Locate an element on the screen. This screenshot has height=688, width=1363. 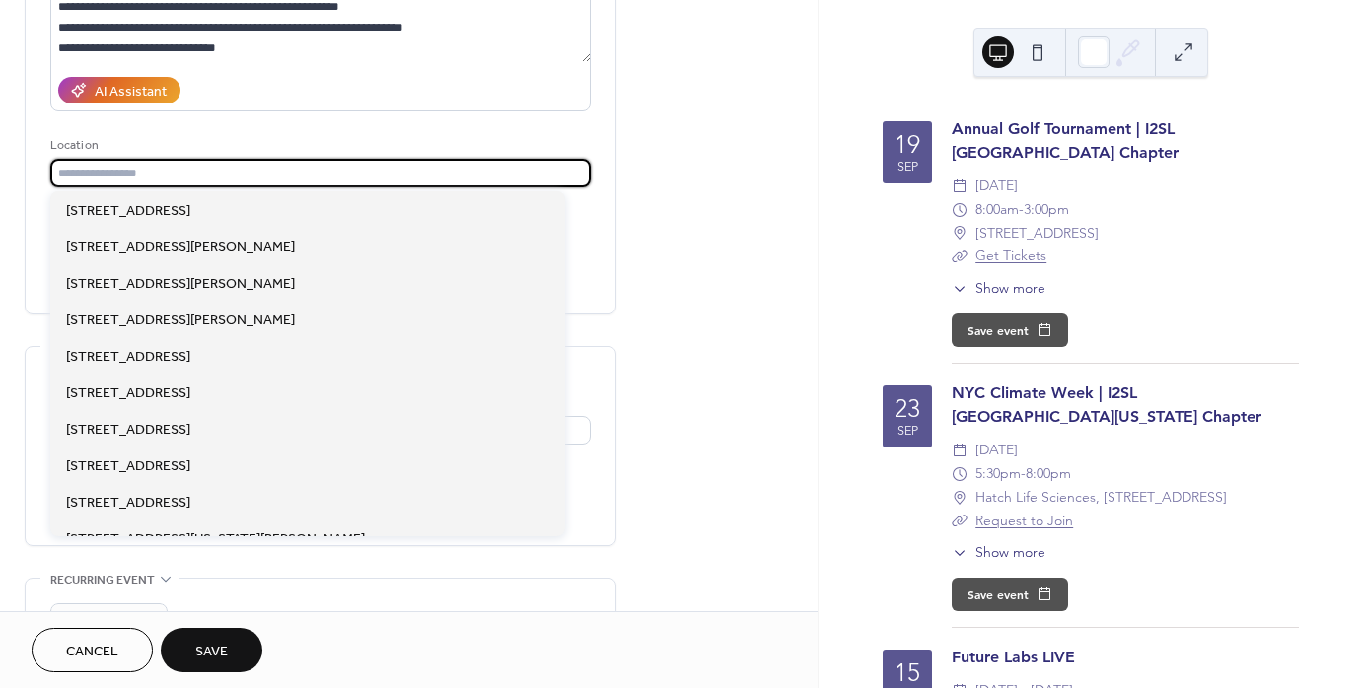
div: 15 is located at coordinates (907, 673).